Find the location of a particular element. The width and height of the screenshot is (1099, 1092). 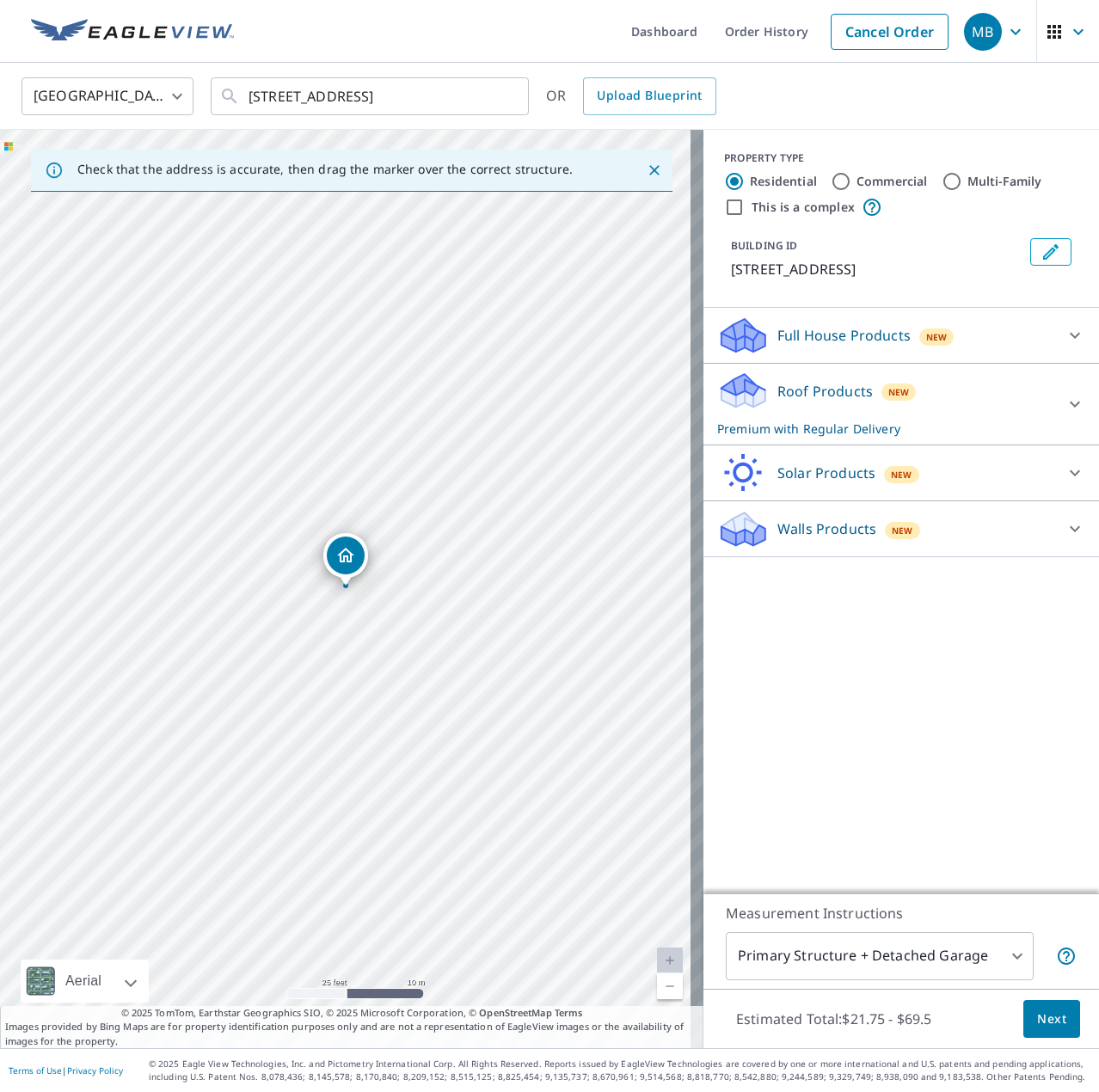

a: OpenStreetMap is located at coordinates (515, 1012).